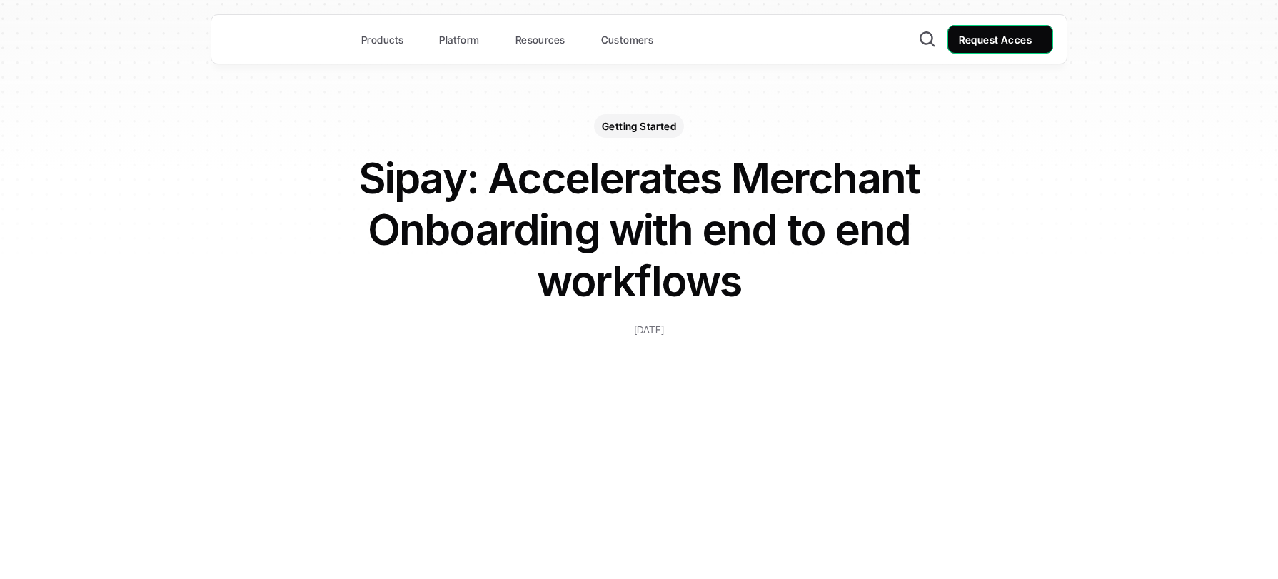 This screenshot has height=579, width=1278. I want to click on p: Getting Started, so click(639, 126).